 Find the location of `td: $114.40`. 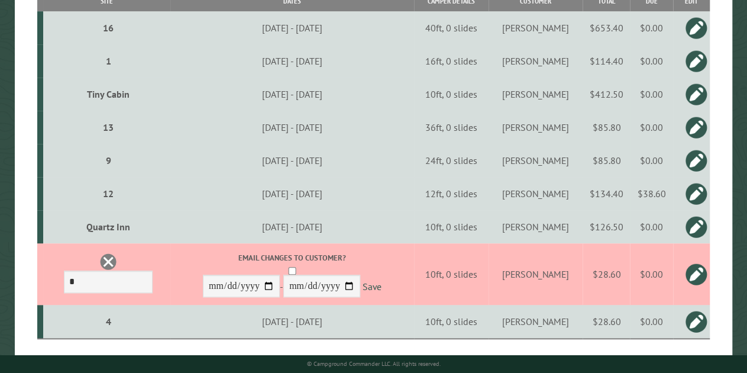

td: $114.40 is located at coordinates (607, 61).